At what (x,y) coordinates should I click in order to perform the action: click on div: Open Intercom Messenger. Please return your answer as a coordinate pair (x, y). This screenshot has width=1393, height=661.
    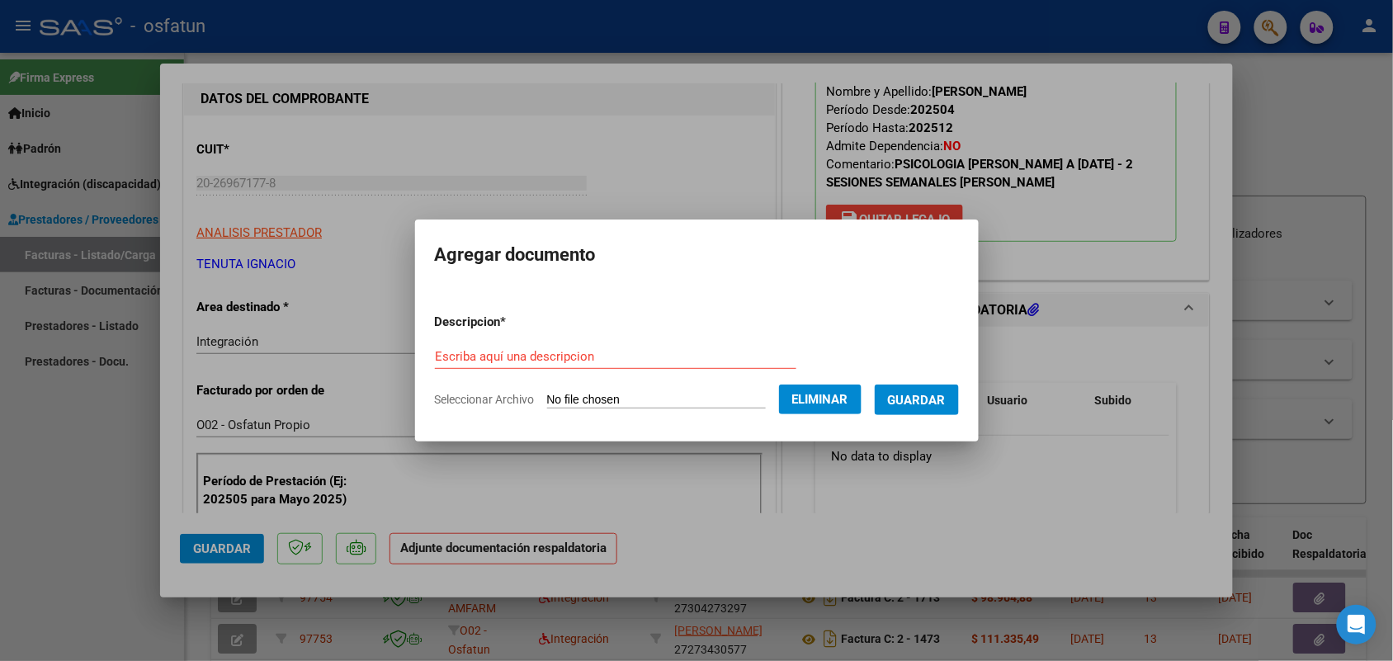
    Looking at the image, I should click on (1357, 625).